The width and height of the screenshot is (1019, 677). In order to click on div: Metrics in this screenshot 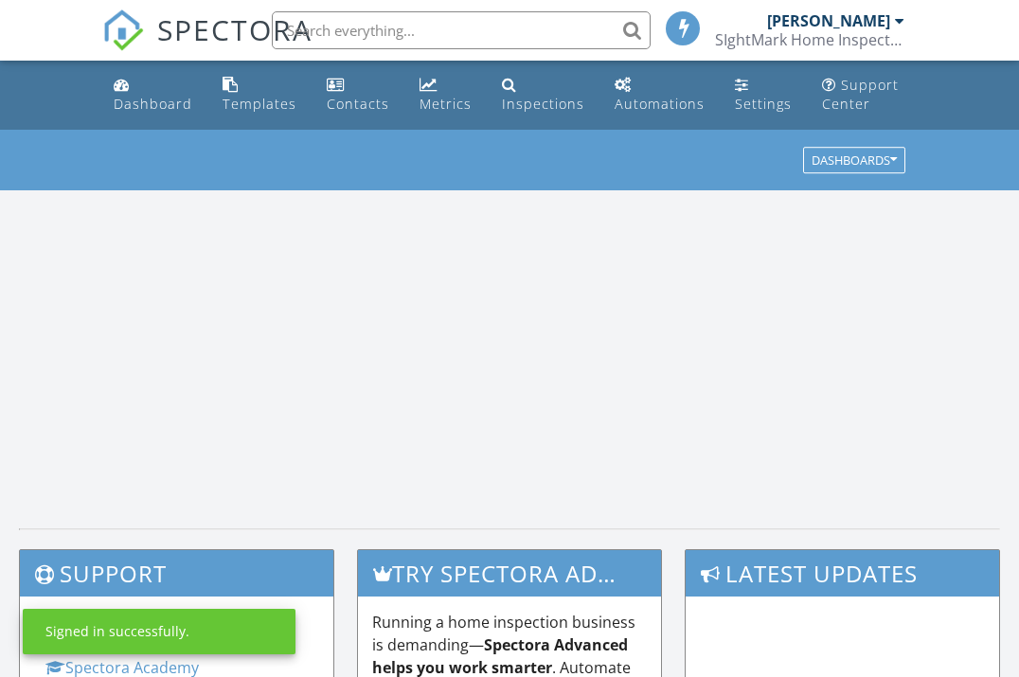, I will do `click(445, 103)`.